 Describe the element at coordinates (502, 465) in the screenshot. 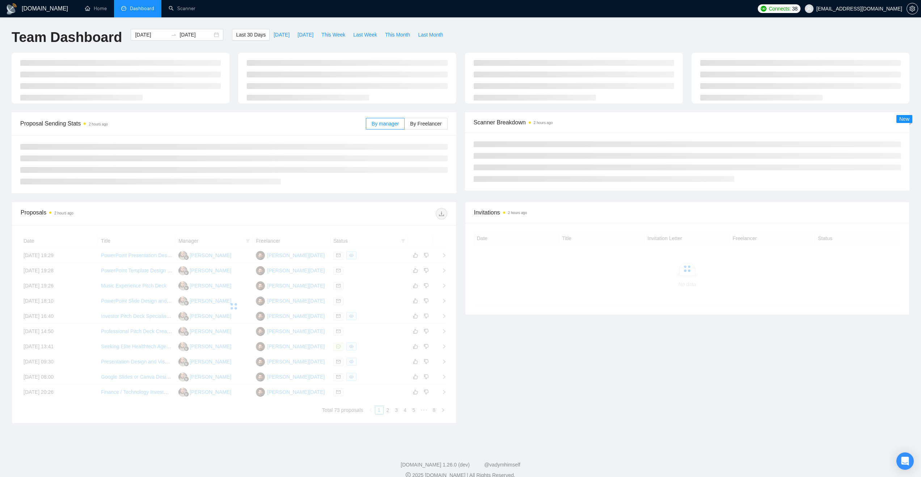

I see `a: @vadymhimself` at that location.